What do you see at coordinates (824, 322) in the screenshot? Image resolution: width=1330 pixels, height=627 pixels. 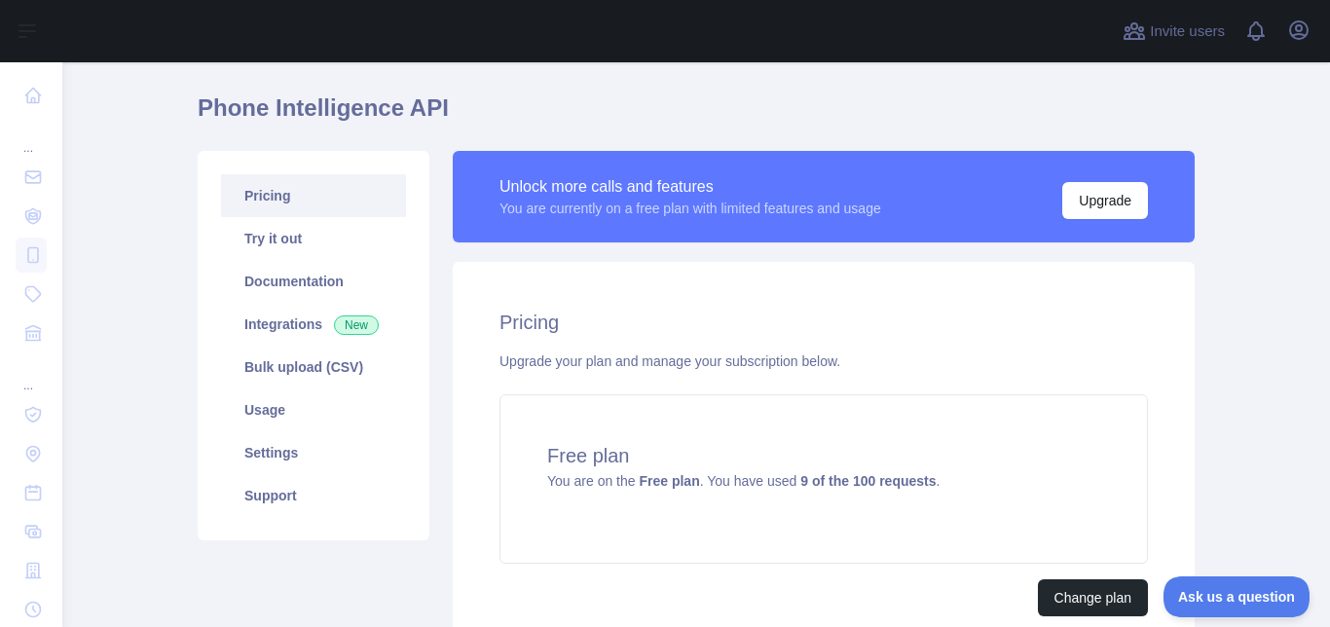 I see `h2: Pricing` at bounding box center [824, 322].